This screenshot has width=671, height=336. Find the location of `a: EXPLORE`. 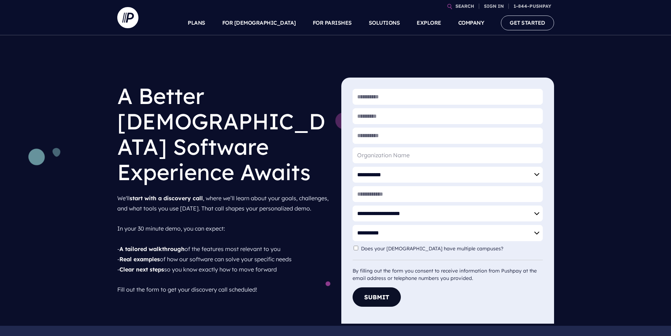

a: EXPLORE is located at coordinates (429, 23).